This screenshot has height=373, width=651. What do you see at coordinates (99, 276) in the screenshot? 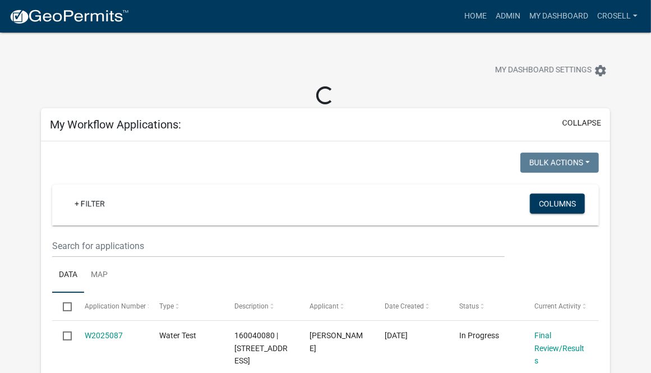
I see `a: Map` at bounding box center [99, 276].